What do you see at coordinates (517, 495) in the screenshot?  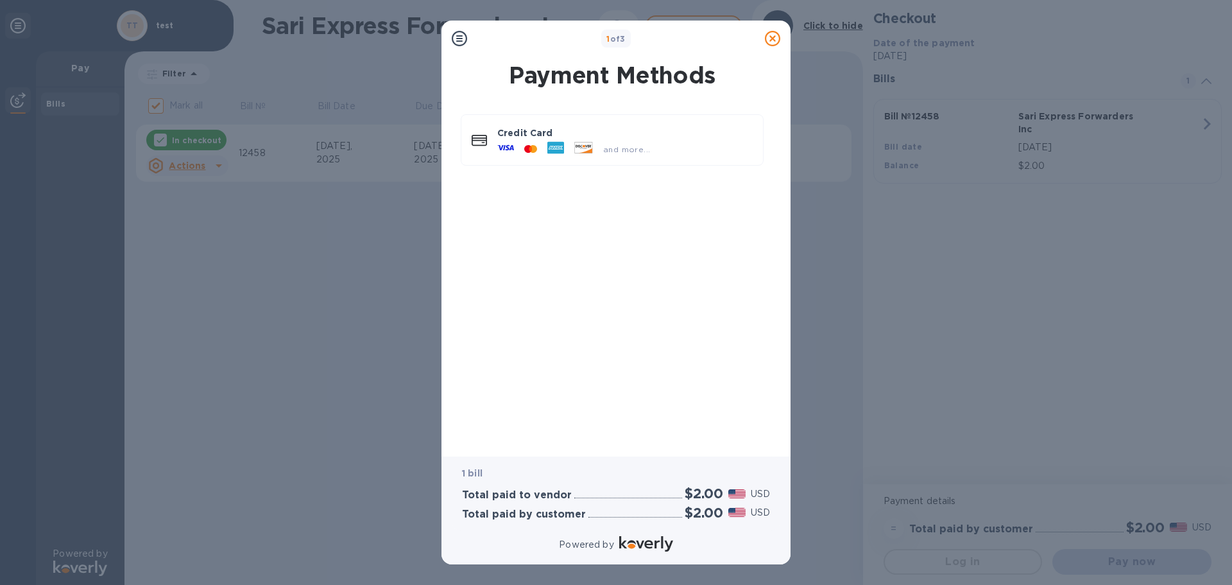 I see `h3: Total paid to vendor` at bounding box center [517, 495].